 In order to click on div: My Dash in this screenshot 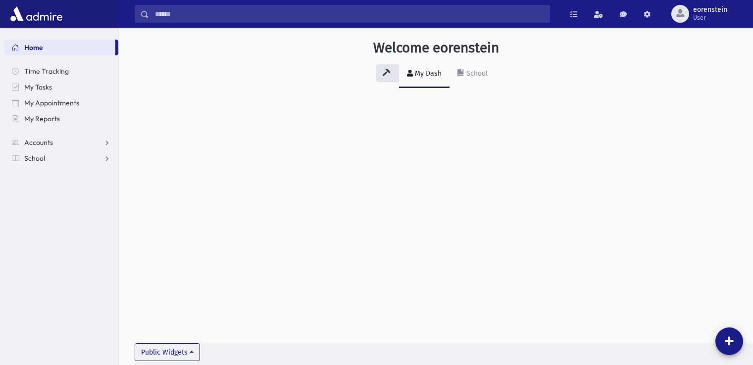, I will do `click(427, 73)`.